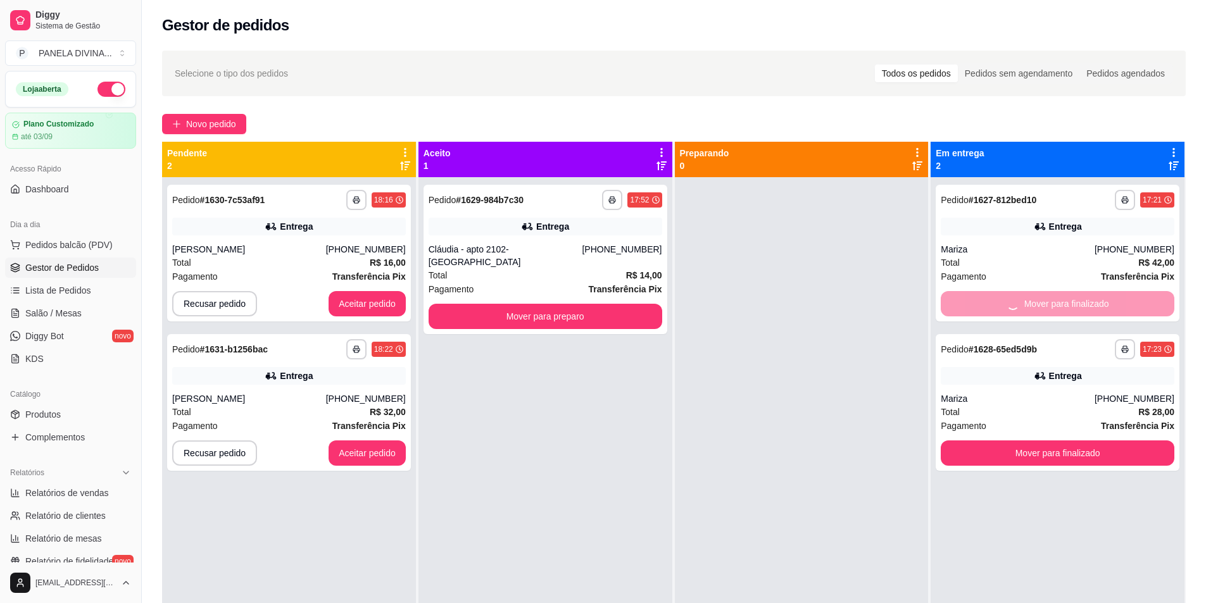 The width and height of the screenshot is (1206, 603). I want to click on a: Gestor de Pedidos, so click(70, 268).